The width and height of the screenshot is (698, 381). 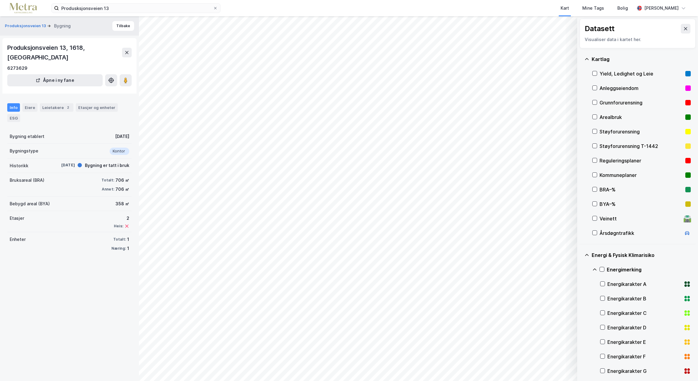 What do you see at coordinates (97, 107) in the screenshot?
I see `div: Etasjer og enheter` at bounding box center [97, 107].